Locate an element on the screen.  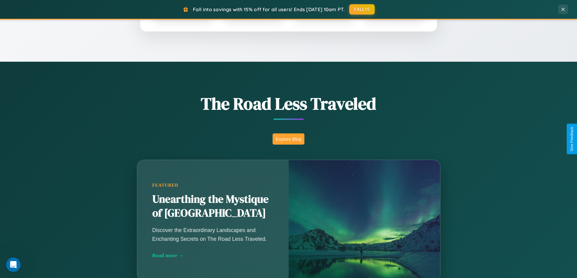
h1: The Road Less Traveled is located at coordinates (288, 104).